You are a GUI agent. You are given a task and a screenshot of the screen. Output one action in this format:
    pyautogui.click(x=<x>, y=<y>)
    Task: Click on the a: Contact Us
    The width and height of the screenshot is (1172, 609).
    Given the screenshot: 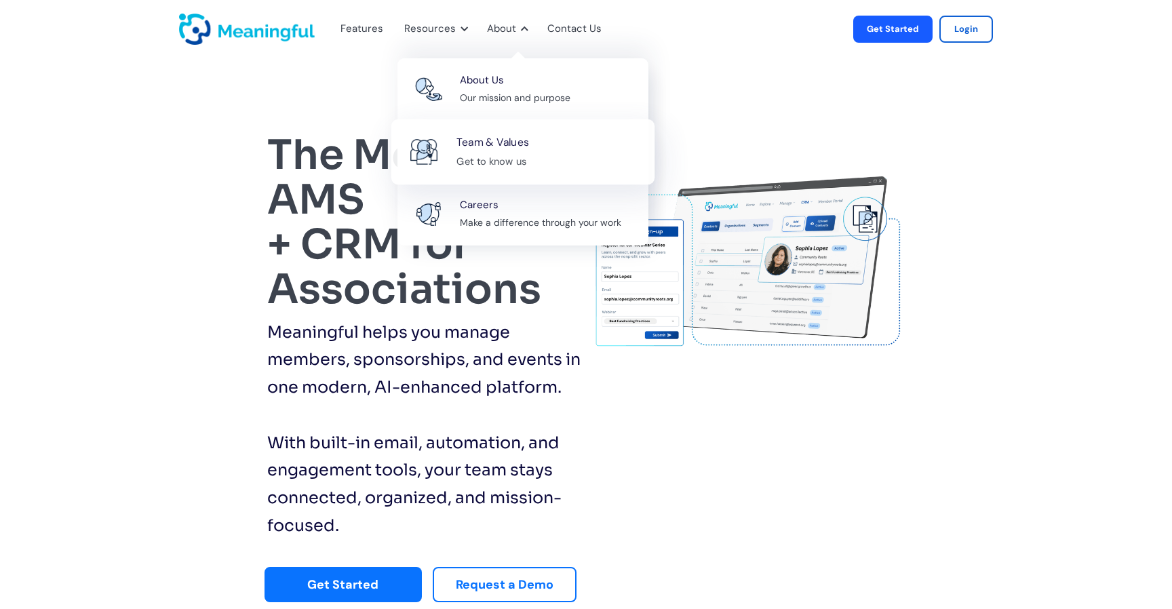 What is the action you would take?
    pyautogui.click(x=575, y=29)
    